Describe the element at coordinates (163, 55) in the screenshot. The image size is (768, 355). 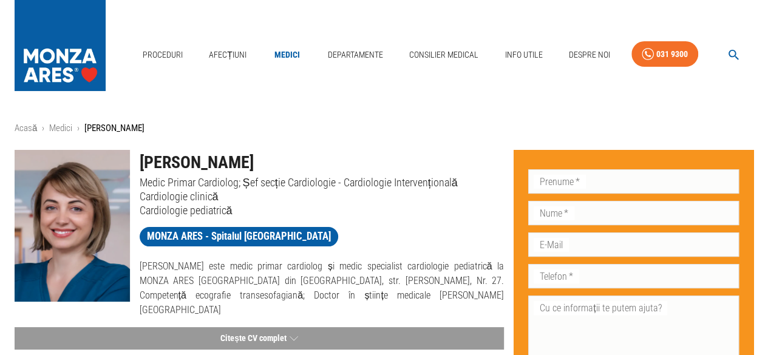
I see `a: Proceduri` at that location.